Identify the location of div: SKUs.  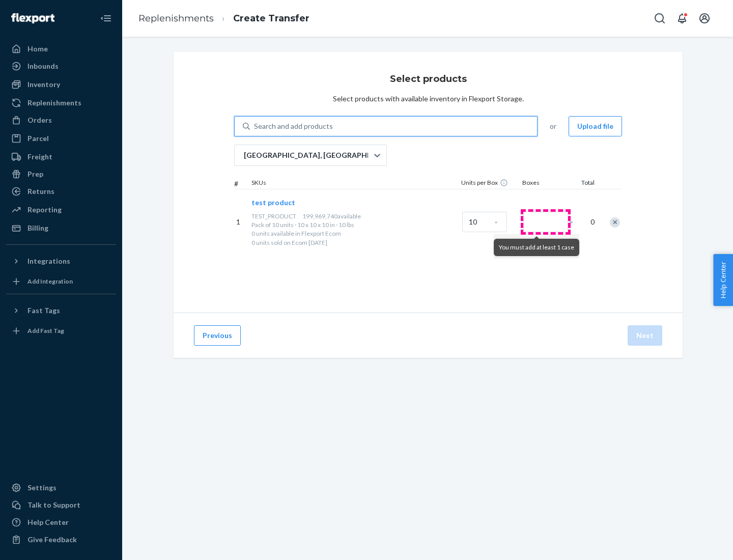
(354, 183).